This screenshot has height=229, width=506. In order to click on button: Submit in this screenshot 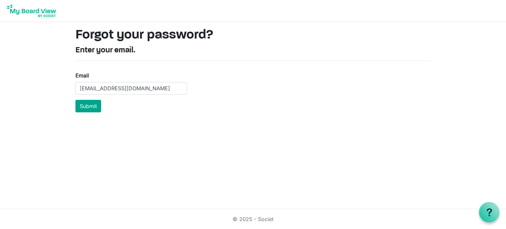, I will do `click(88, 106)`.